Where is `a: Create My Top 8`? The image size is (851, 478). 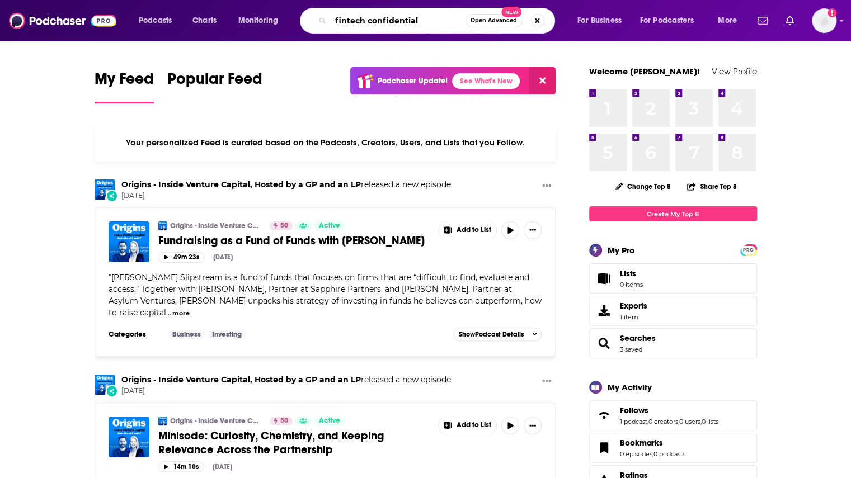
a: Create My Top 8 is located at coordinates (673, 214).